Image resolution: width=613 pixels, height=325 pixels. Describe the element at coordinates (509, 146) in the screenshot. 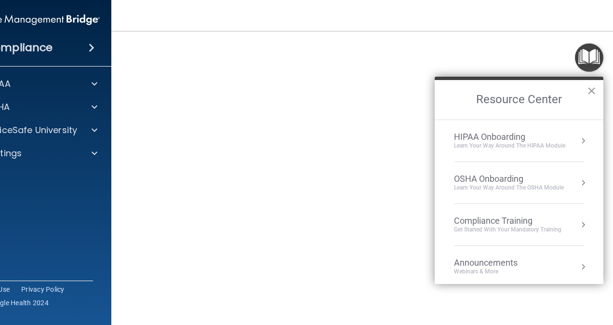

I see `div: Learn Your Way around the HIPAA module` at that location.